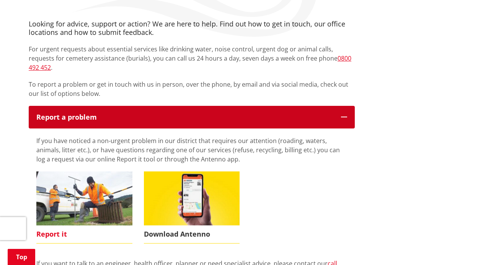  I want to click on img: Report it, so click(84, 198).